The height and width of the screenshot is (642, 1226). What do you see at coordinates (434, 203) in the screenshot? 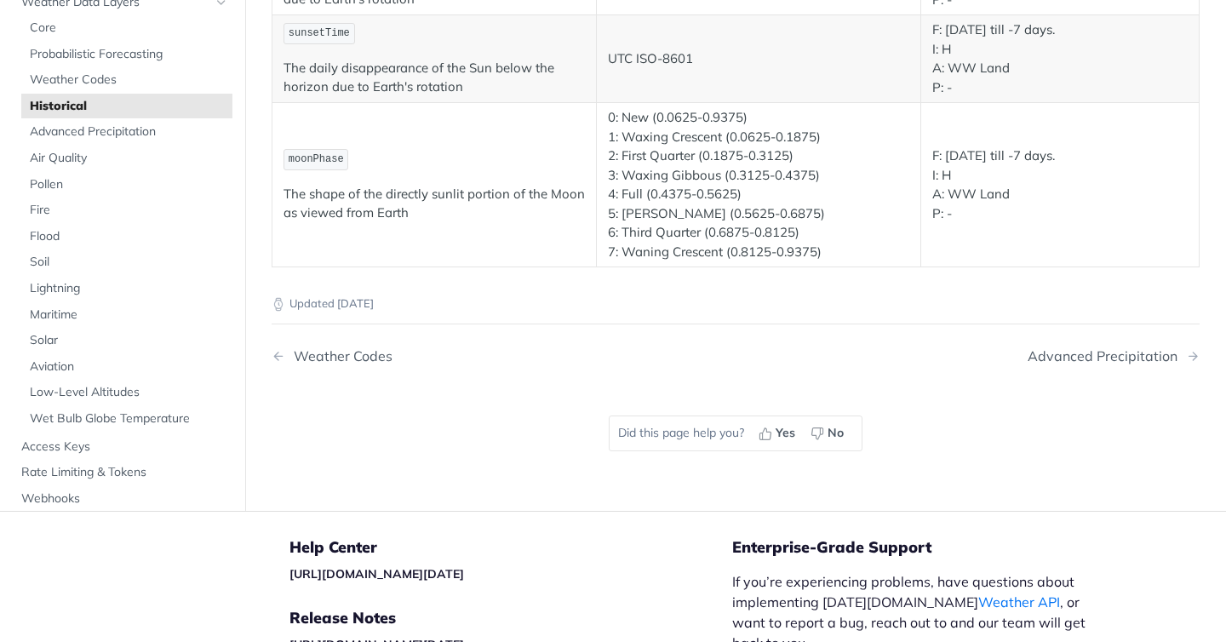
I see `p: The shape of the directly sunlit portion of the Moon as viewed from Earth` at bounding box center [434, 203].